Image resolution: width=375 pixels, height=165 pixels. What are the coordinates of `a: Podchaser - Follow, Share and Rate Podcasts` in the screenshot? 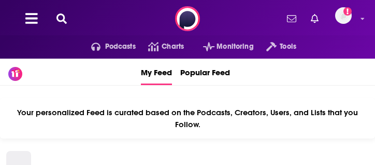 It's located at (188, 19).